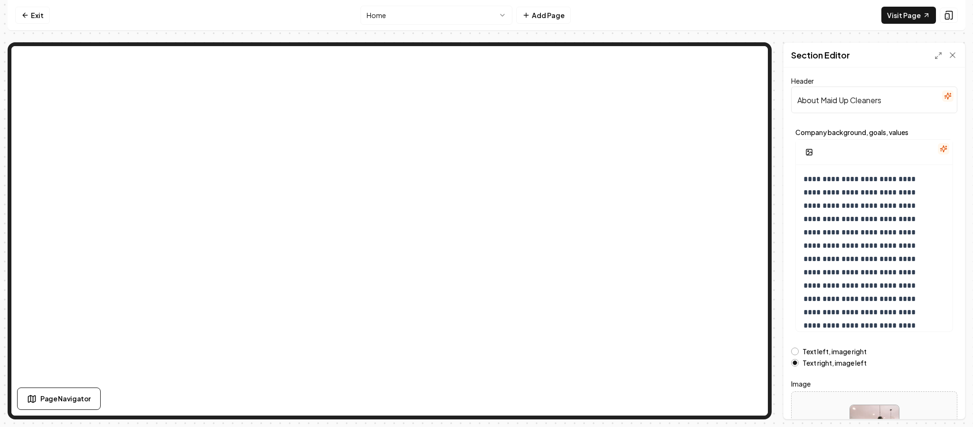 This screenshot has width=973, height=427. Describe the element at coordinates (835, 362) in the screenshot. I see `label: Text right, image left` at that location.